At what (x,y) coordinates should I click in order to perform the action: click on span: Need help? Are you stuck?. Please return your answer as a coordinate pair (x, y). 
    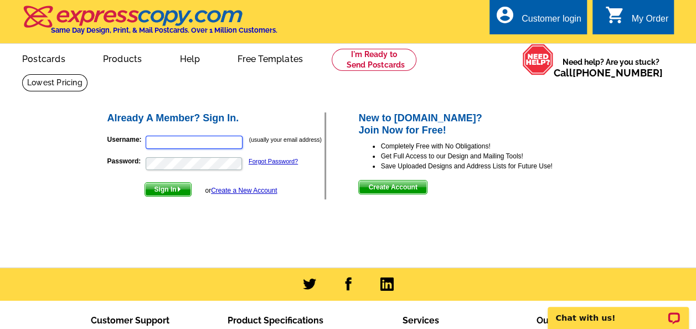
    Looking at the image, I should click on (611, 68).